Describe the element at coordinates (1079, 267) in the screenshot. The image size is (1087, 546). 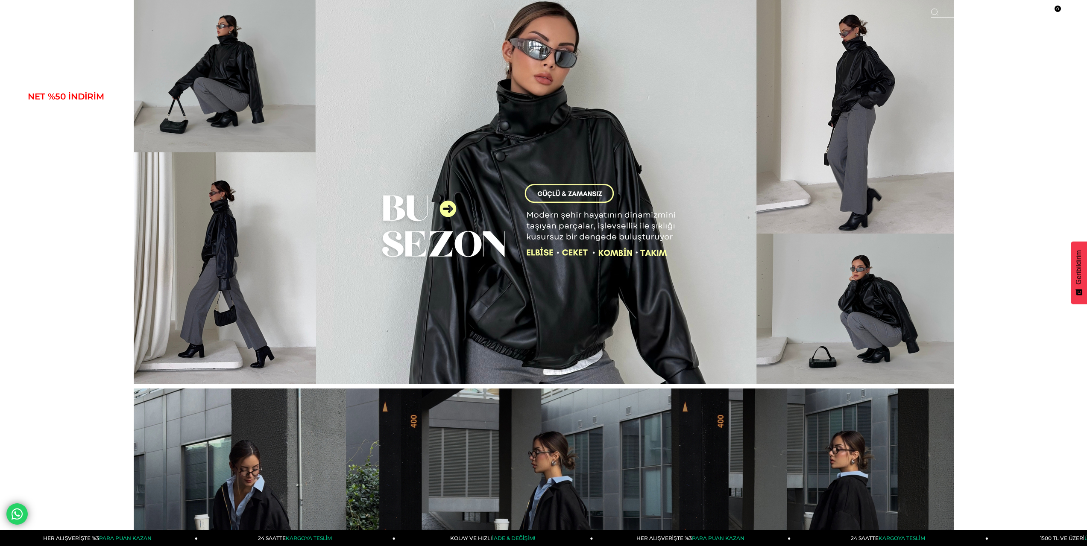
I see `span: Geribildirim` at that location.